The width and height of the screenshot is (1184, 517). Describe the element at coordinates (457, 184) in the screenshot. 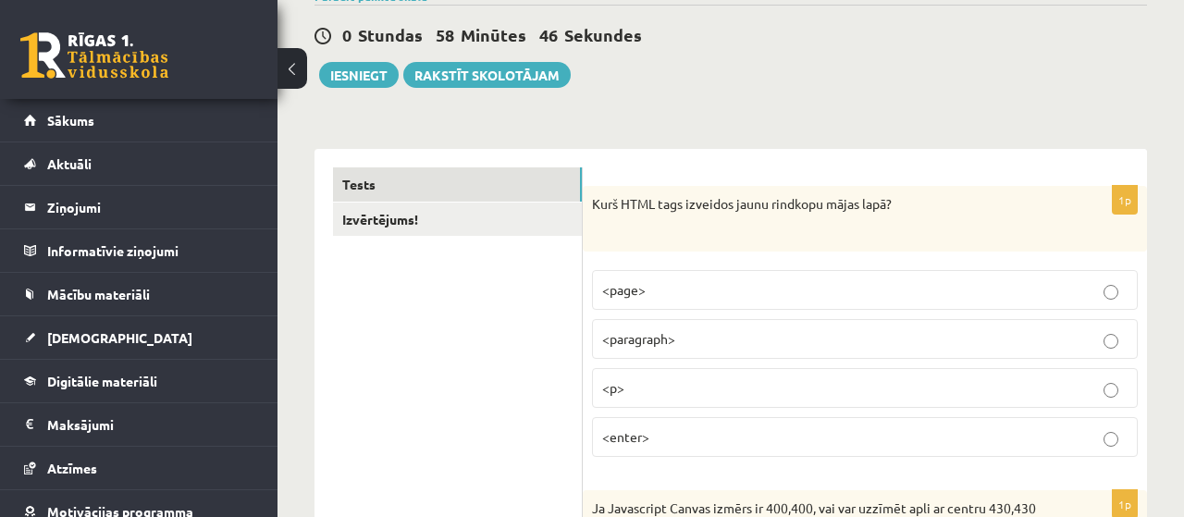

I see `a: Tests` at that location.